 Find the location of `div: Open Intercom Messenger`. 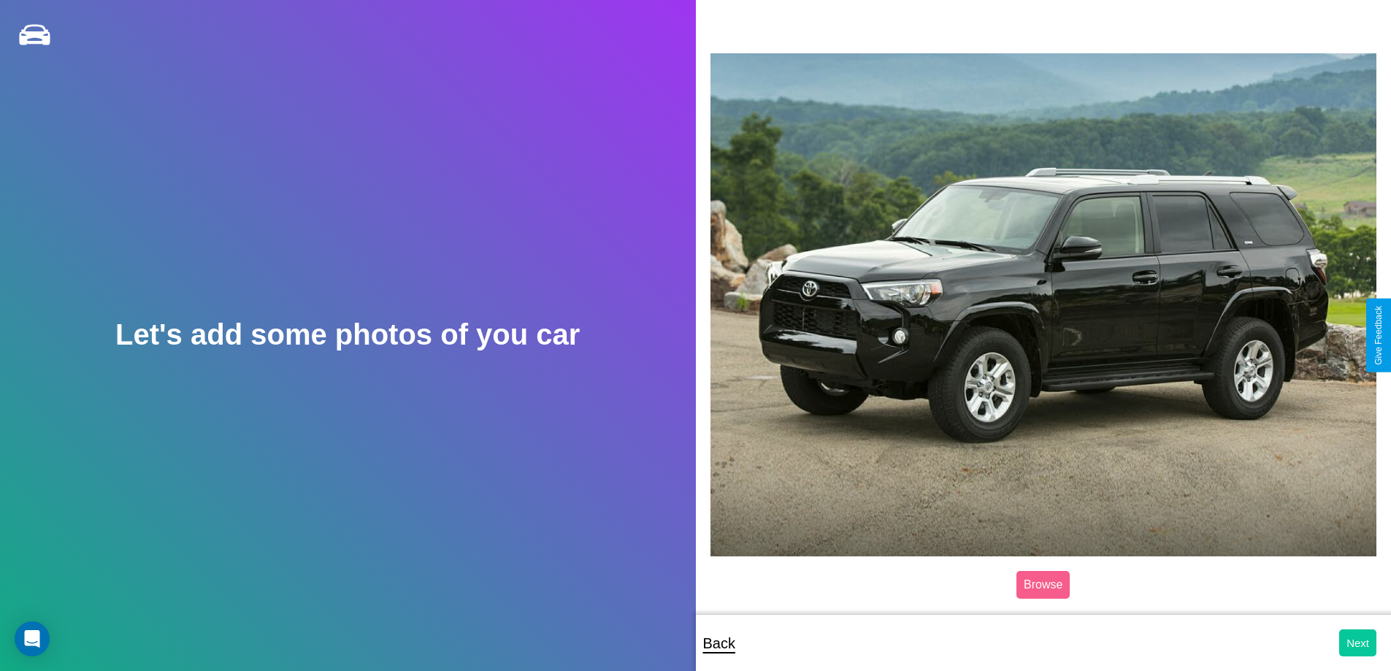

div: Open Intercom Messenger is located at coordinates (32, 639).